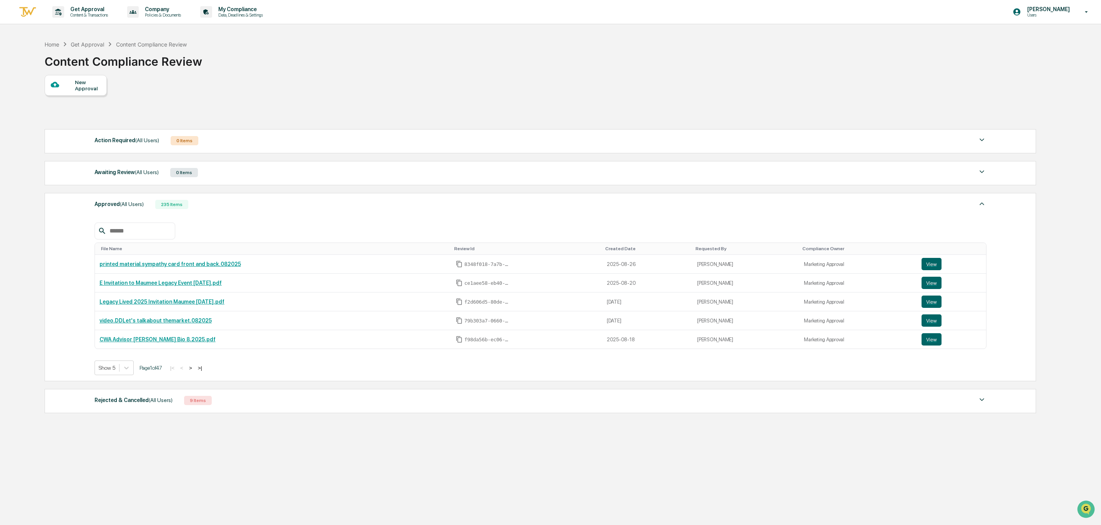 This screenshot has height=525, width=1101. Describe the element at coordinates (239, 9) in the screenshot. I see `p: My Compliance` at that location.